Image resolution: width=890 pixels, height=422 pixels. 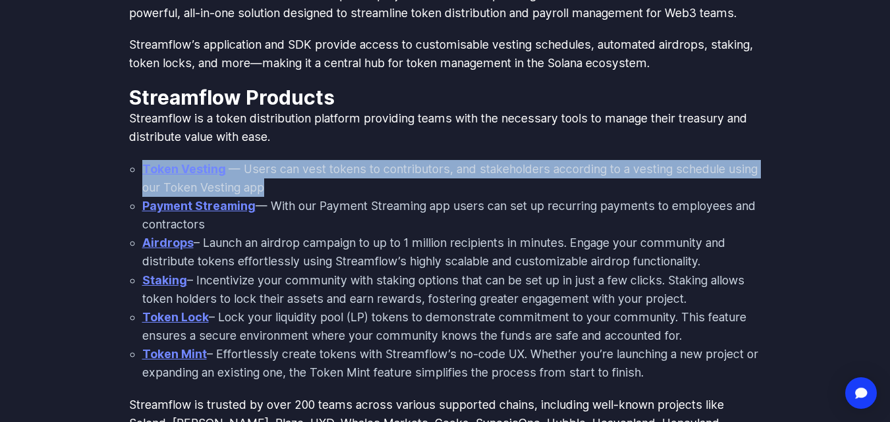 What do you see at coordinates (452, 290) in the screenshot?
I see `li: – Incentivize your community with staking options that can be set up in just a few clicks. Stakin...` at bounding box center [452, 290].